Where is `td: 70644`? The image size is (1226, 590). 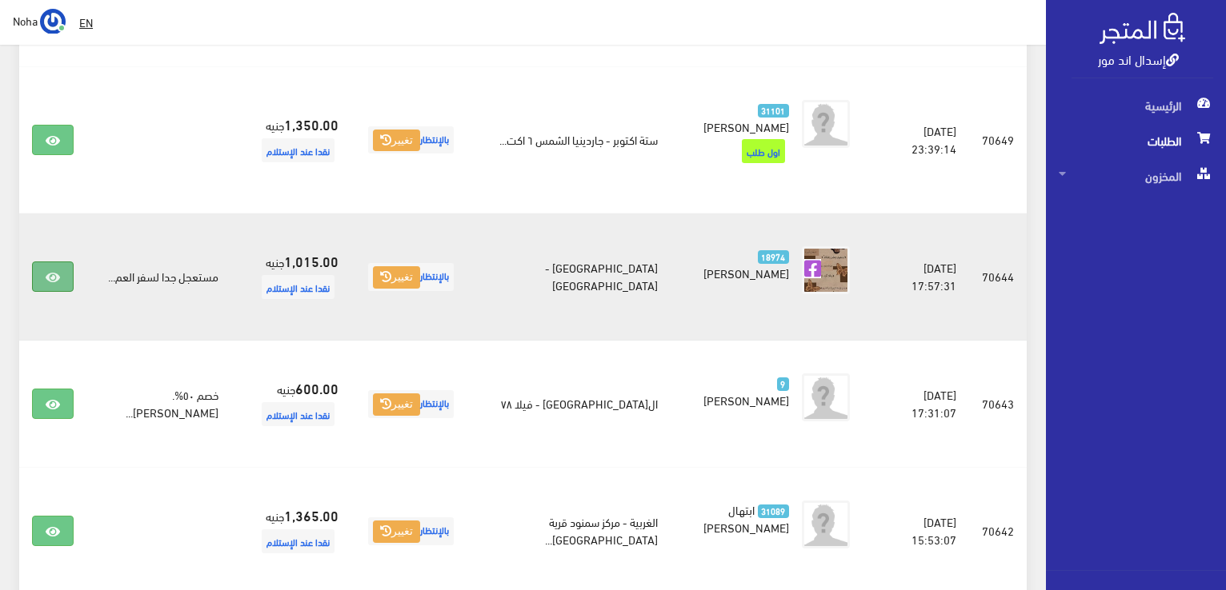
td: 70644 is located at coordinates (998, 277).